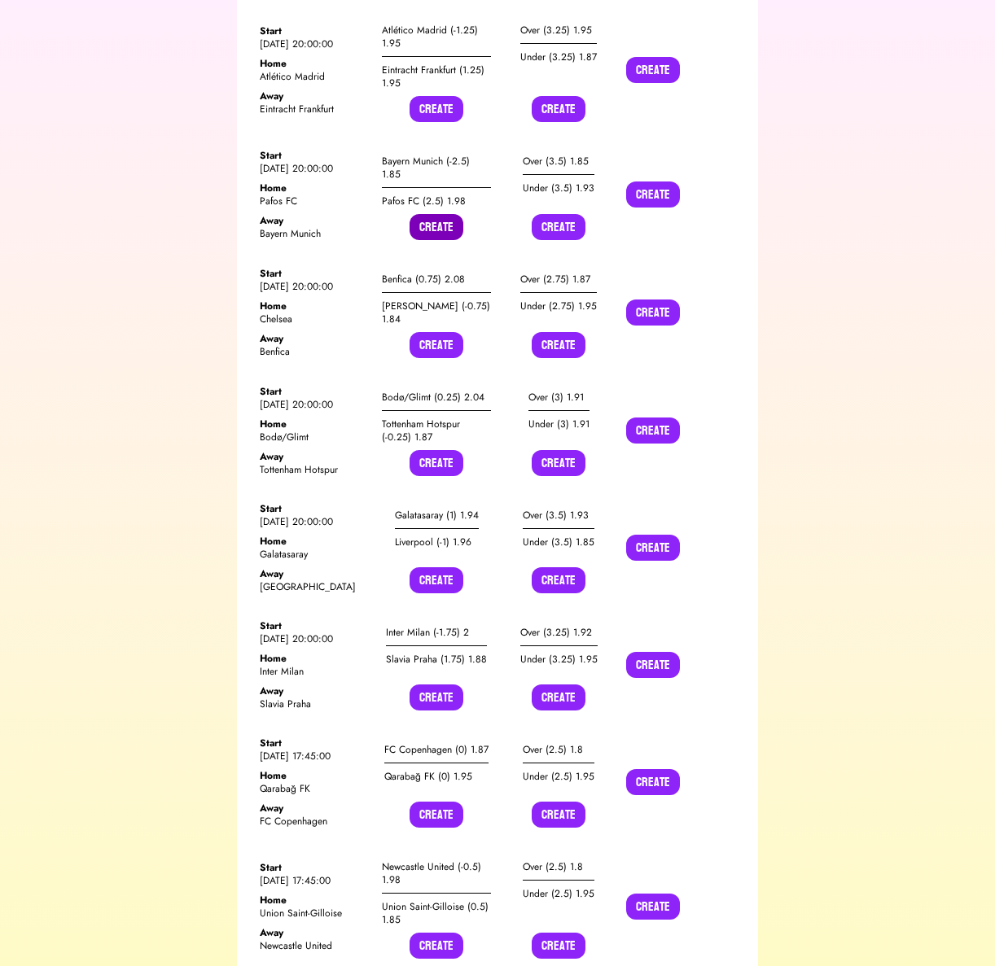 The image size is (995, 966). I want to click on div: Bayern Munich, so click(314, 234).